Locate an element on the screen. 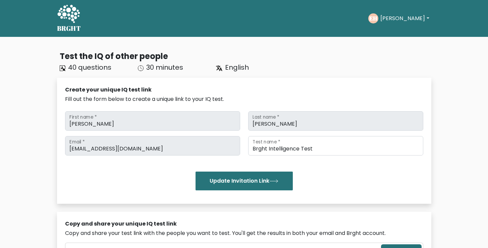 Image resolution: width=488 pixels, height=248 pixels. div: Copy and share your unique IQ test link is located at coordinates (244, 224).